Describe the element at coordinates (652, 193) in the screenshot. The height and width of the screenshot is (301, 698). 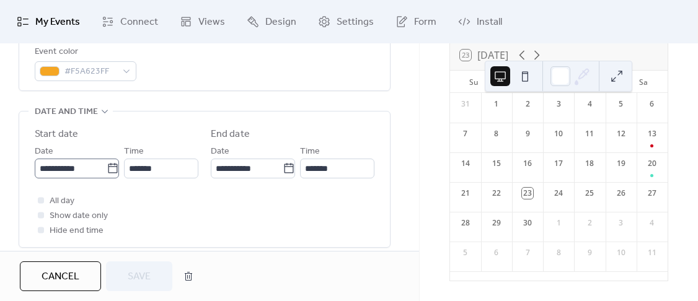
I see `div: 27` at that location.